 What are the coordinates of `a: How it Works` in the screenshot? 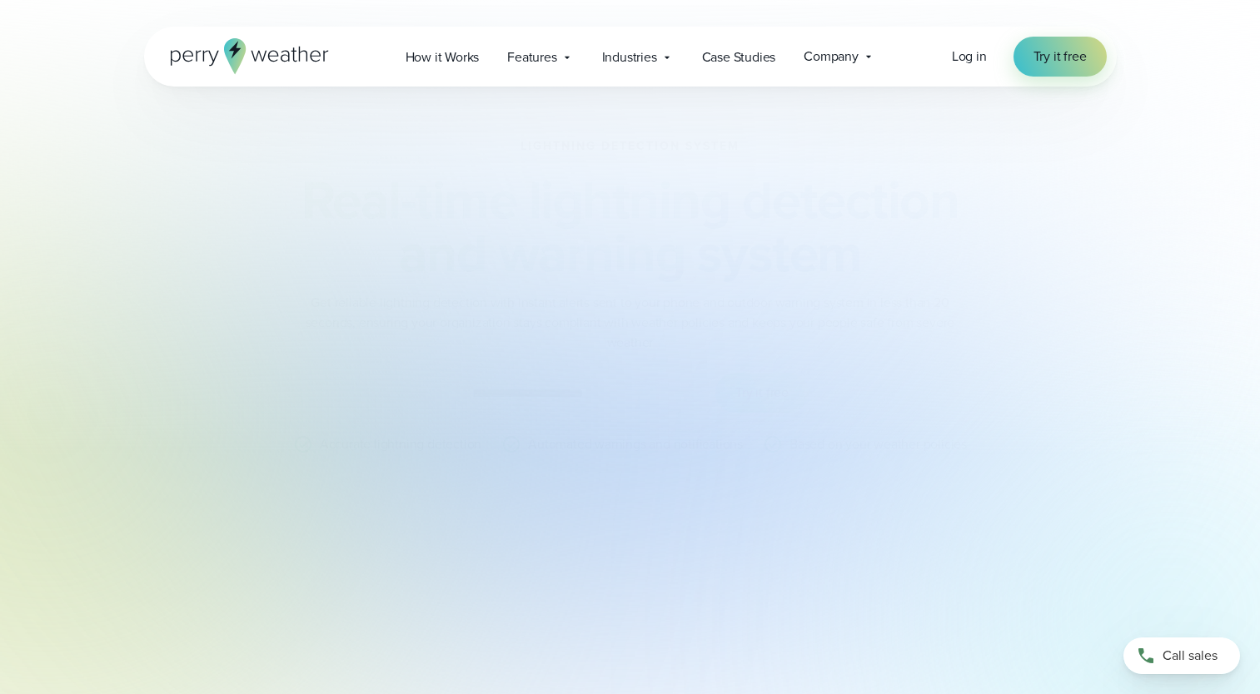 It's located at (442, 57).